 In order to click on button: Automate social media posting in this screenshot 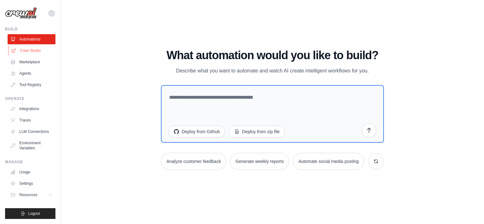, I will do `click(328, 161)`.